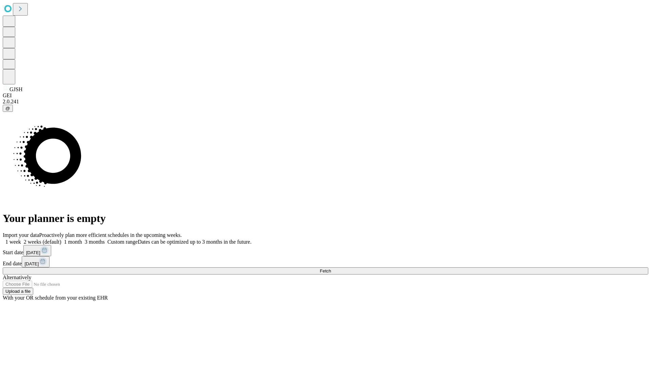  I want to click on span: 1 week, so click(13, 242).